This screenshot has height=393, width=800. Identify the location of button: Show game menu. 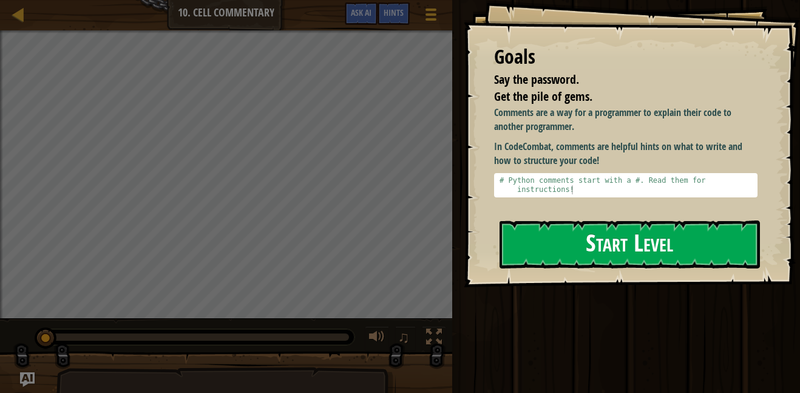
(431, 16).